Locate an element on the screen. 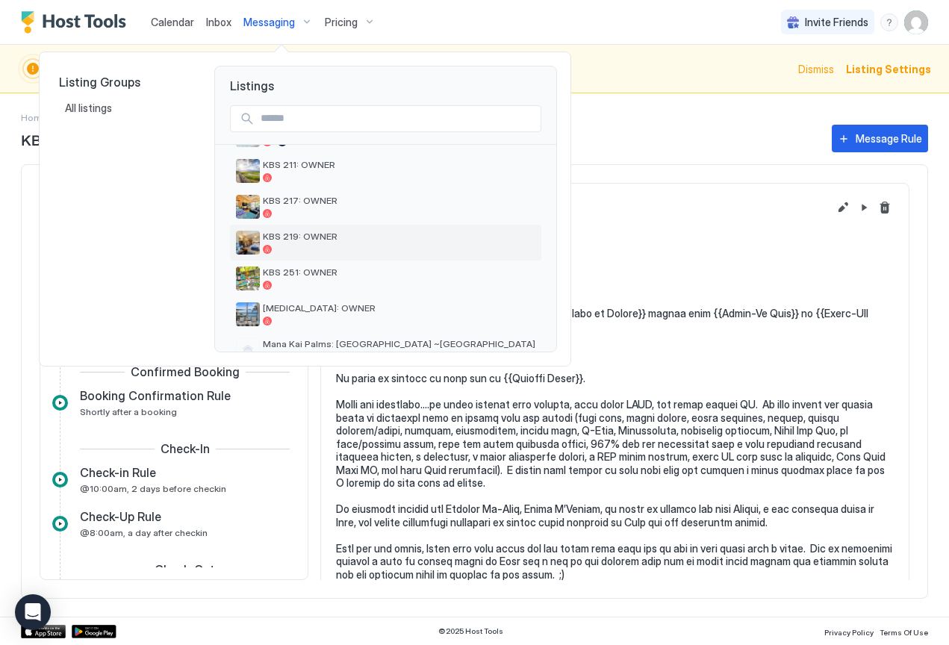  span: KBS 211: OWNER is located at coordinates (399, 164).